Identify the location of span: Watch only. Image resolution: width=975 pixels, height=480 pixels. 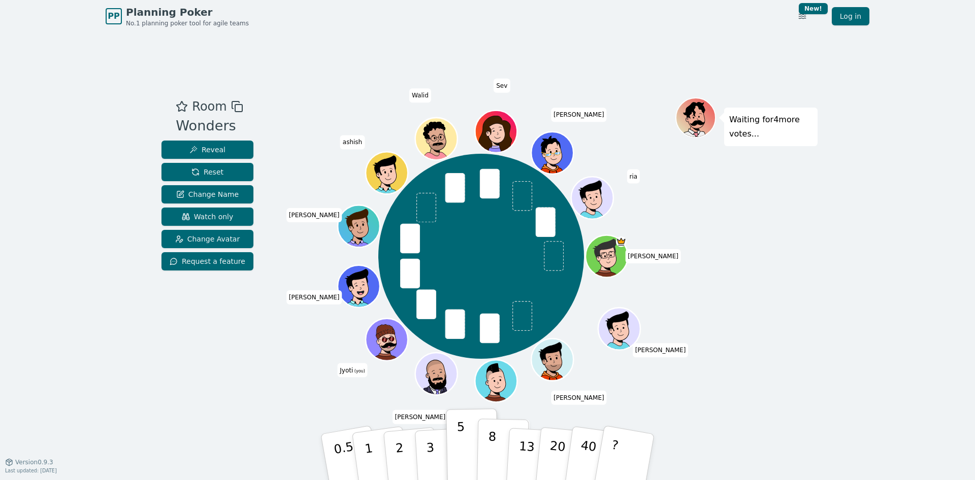
(208, 217).